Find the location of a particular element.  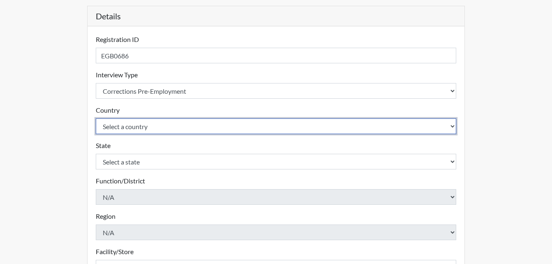

label: Interview Type is located at coordinates (117, 75).